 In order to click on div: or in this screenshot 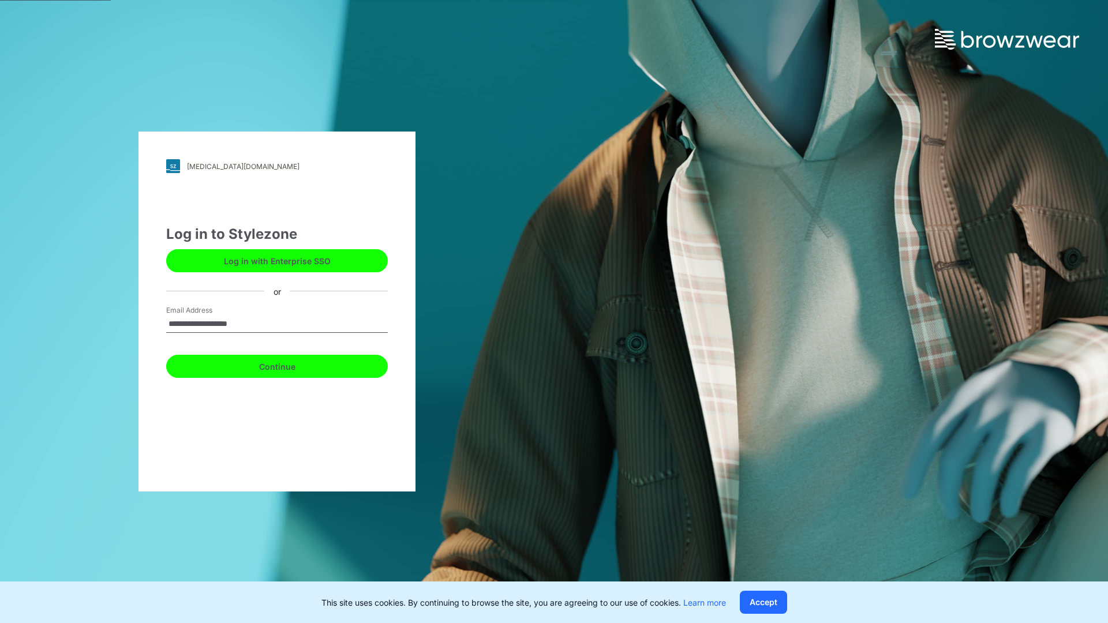, I will do `click(277, 291)`.